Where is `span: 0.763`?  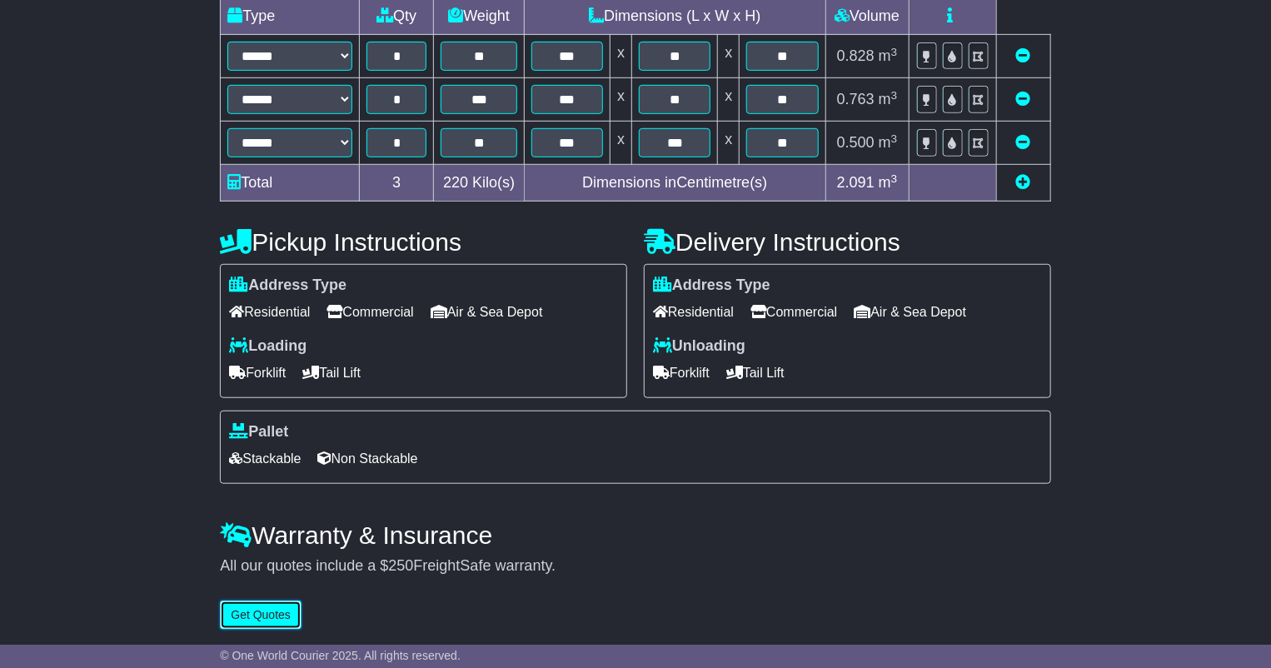
span: 0.763 is located at coordinates (856, 99).